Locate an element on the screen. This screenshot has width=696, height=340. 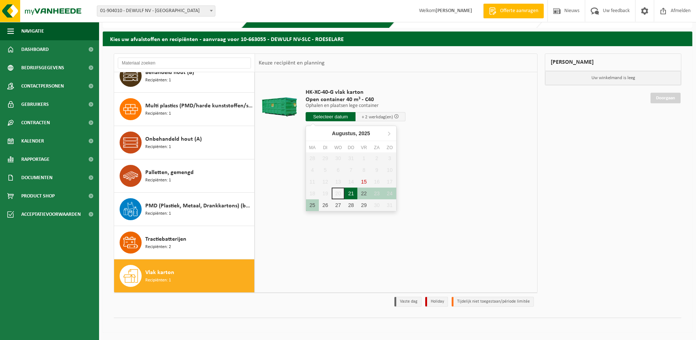
div: za is located at coordinates (376, 148).